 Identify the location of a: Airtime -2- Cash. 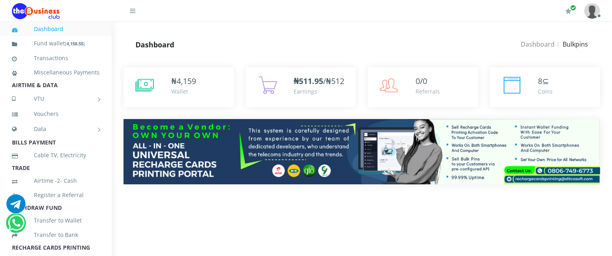
(56, 181).